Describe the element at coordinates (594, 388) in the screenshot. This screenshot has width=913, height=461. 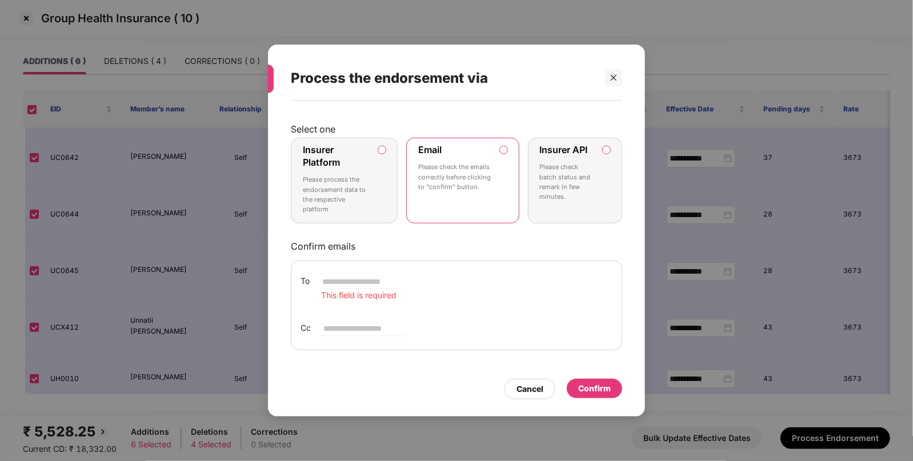
I see `div: Confirm` at that location.